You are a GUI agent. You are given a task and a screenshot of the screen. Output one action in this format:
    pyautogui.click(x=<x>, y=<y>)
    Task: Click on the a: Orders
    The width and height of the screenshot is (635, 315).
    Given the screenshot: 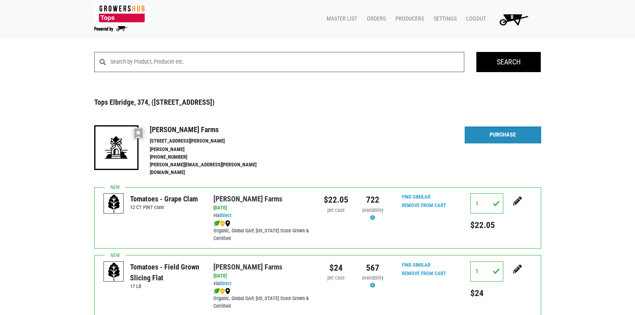 What is the action you would take?
    pyautogui.click(x=374, y=19)
    